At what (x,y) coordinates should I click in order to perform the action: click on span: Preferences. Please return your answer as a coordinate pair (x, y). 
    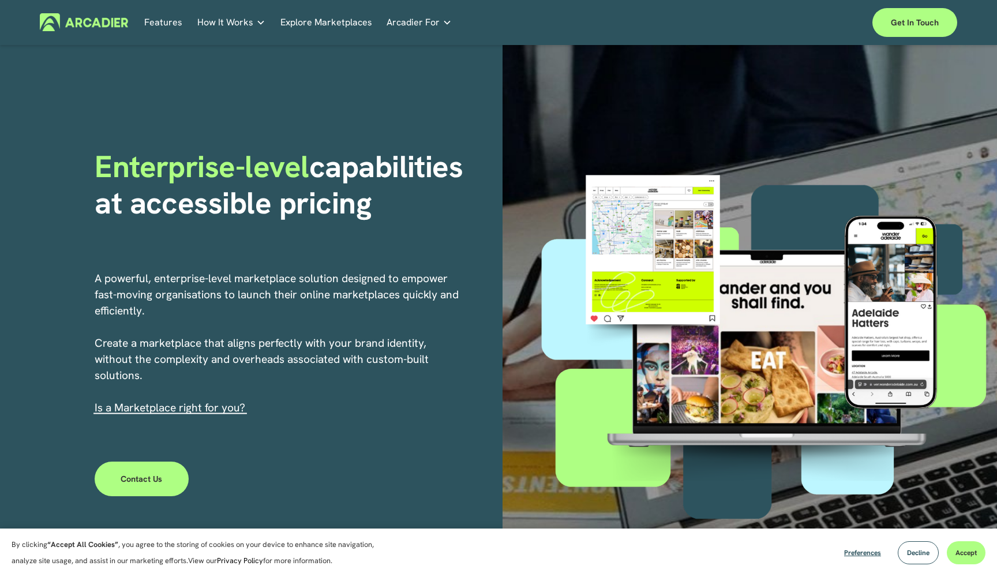
    Looking at the image, I should click on (863, 553).